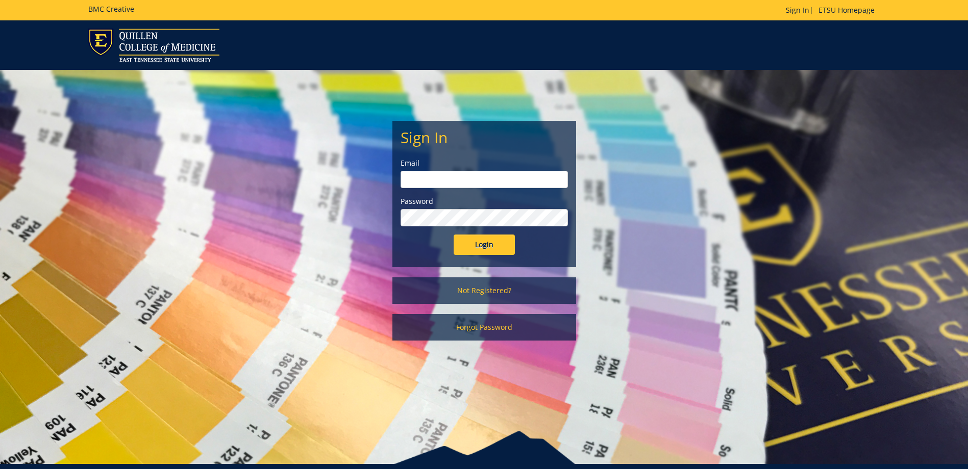 This screenshot has height=469, width=968. What do you see at coordinates (484, 291) in the screenshot?
I see `a: Not Registered?` at bounding box center [484, 291].